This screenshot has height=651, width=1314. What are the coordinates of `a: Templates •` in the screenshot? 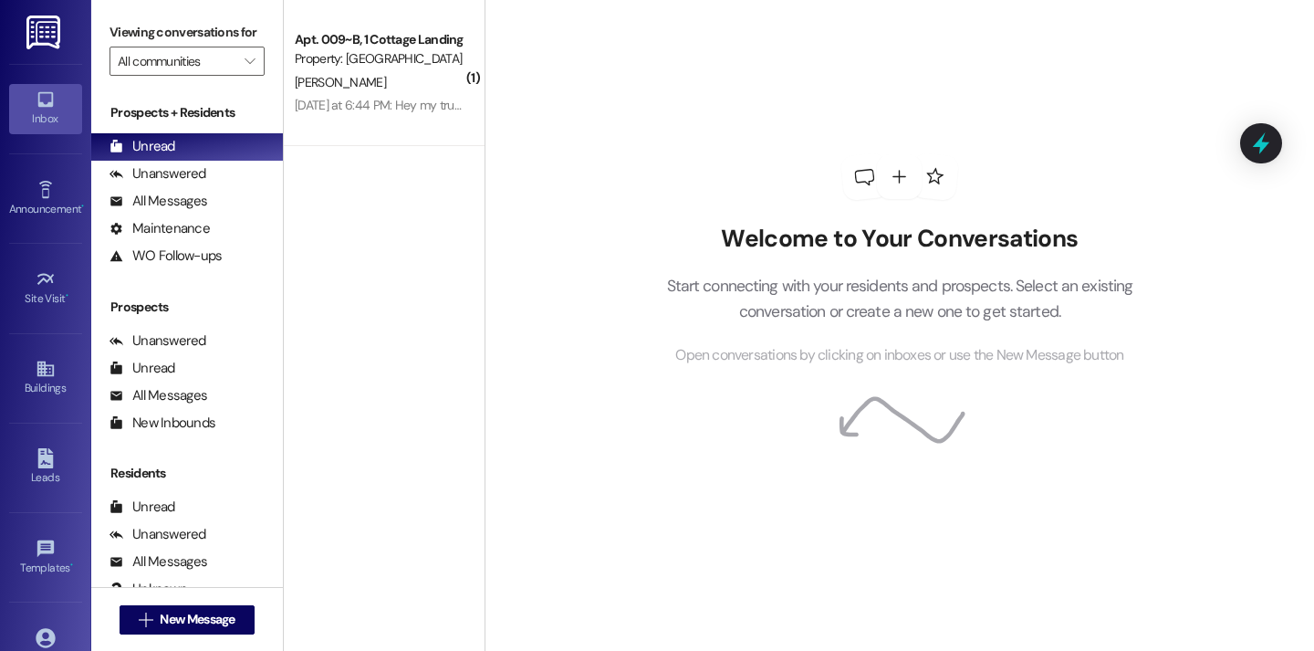 It's located at (46, 558).